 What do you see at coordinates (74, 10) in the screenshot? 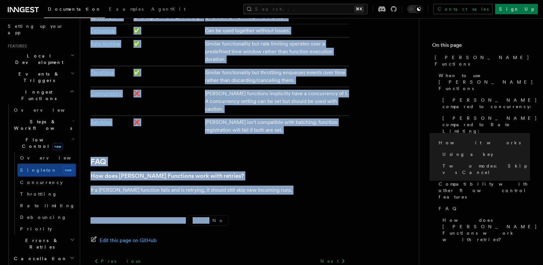
I see `a: Documentation` at bounding box center [74, 10].